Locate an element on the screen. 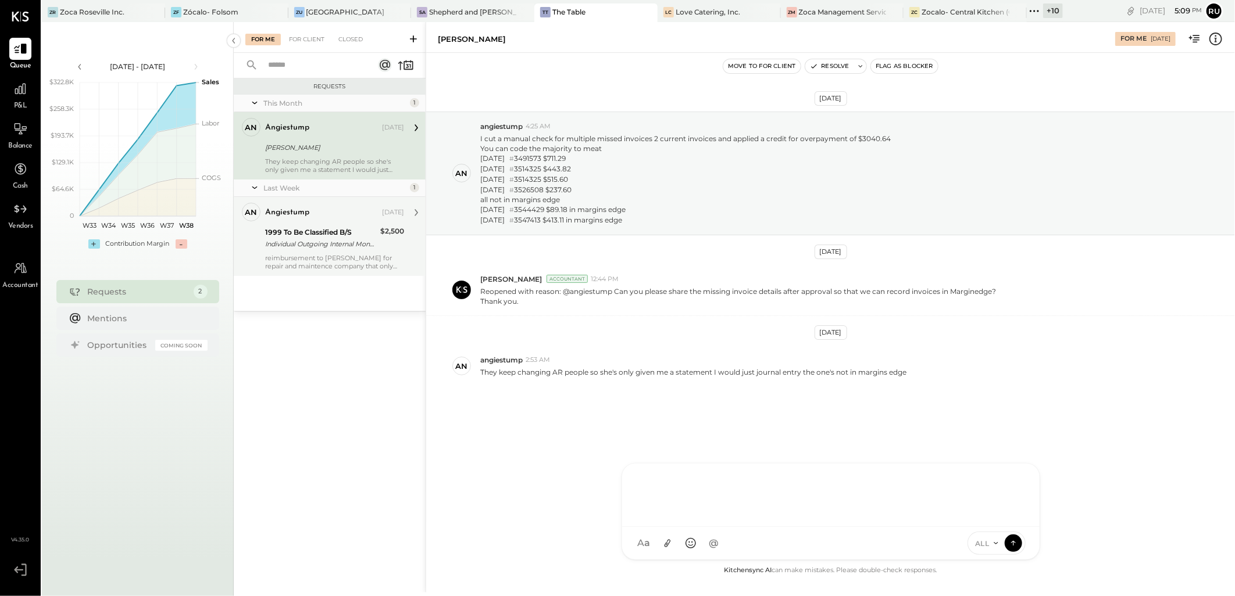  a: Queue is located at coordinates (20, 55).